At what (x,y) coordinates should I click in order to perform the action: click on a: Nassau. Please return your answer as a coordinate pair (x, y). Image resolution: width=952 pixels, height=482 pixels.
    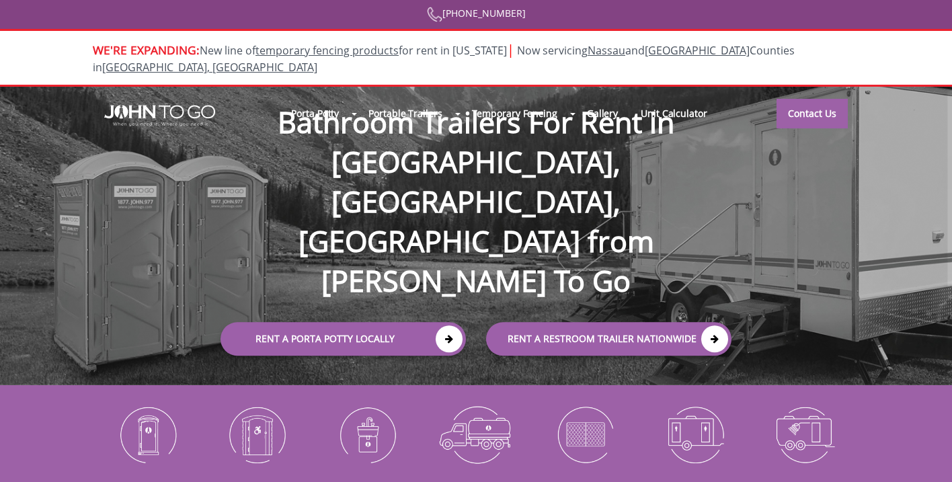
    Looking at the image, I should click on (606, 50).